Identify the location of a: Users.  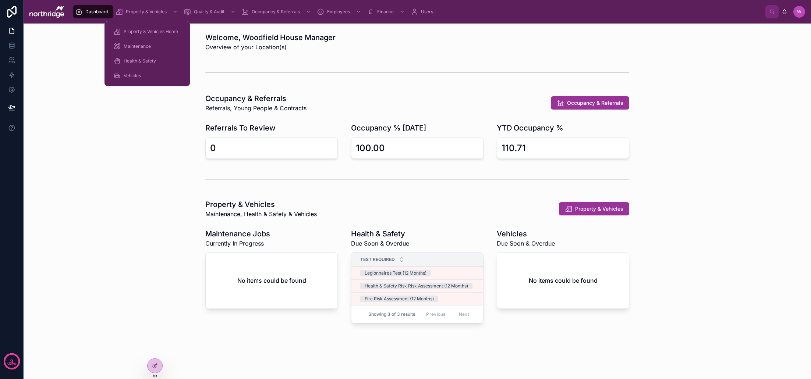
(423, 12).